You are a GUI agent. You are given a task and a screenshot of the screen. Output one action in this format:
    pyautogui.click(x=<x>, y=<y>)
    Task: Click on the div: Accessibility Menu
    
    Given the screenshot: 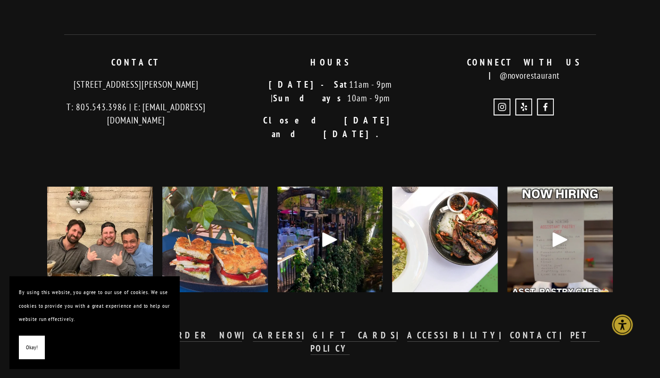 What is the action you would take?
    pyautogui.click(x=622, y=325)
    